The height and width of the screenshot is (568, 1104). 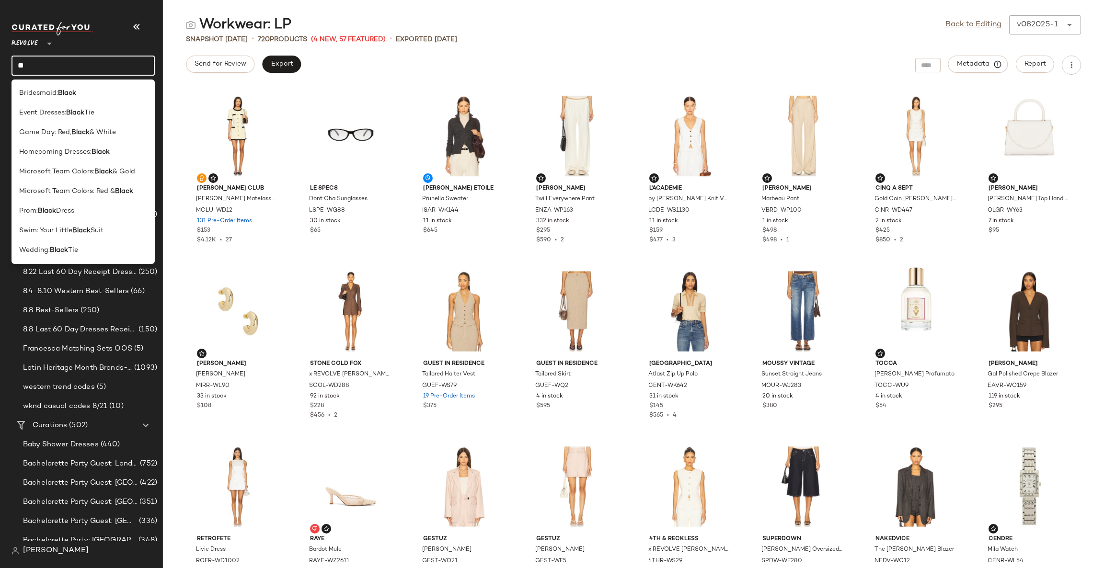 What do you see at coordinates (325, 397) in the screenshot?
I see `span: 92 in stock` at bounding box center [325, 397].